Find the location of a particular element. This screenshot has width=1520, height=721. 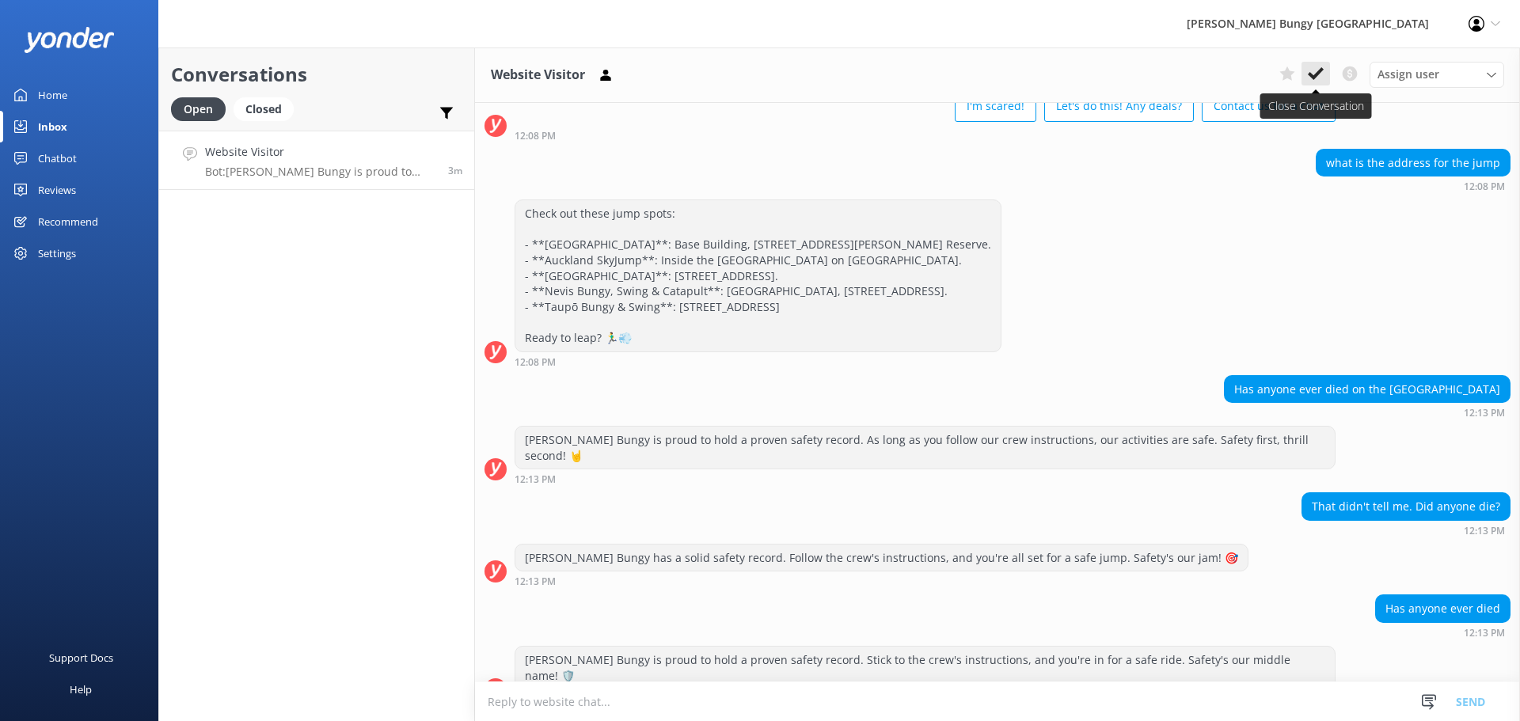

div: Home is located at coordinates (52, 95).